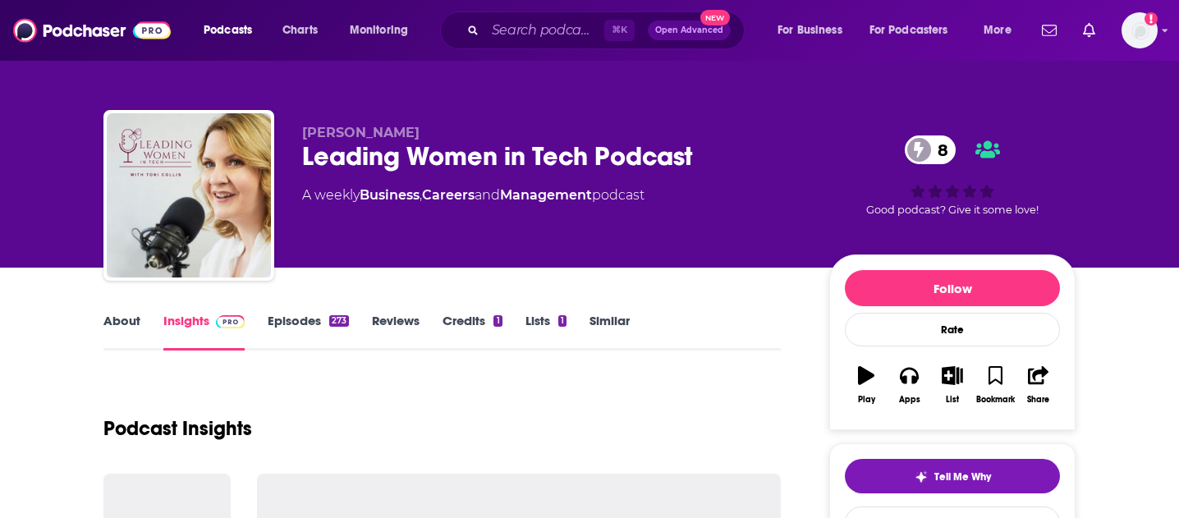 The width and height of the screenshot is (1179, 518). What do you see at coordinates (121, 332) in the screenshot?
I see `a: About` at bounding box center [121, 332].